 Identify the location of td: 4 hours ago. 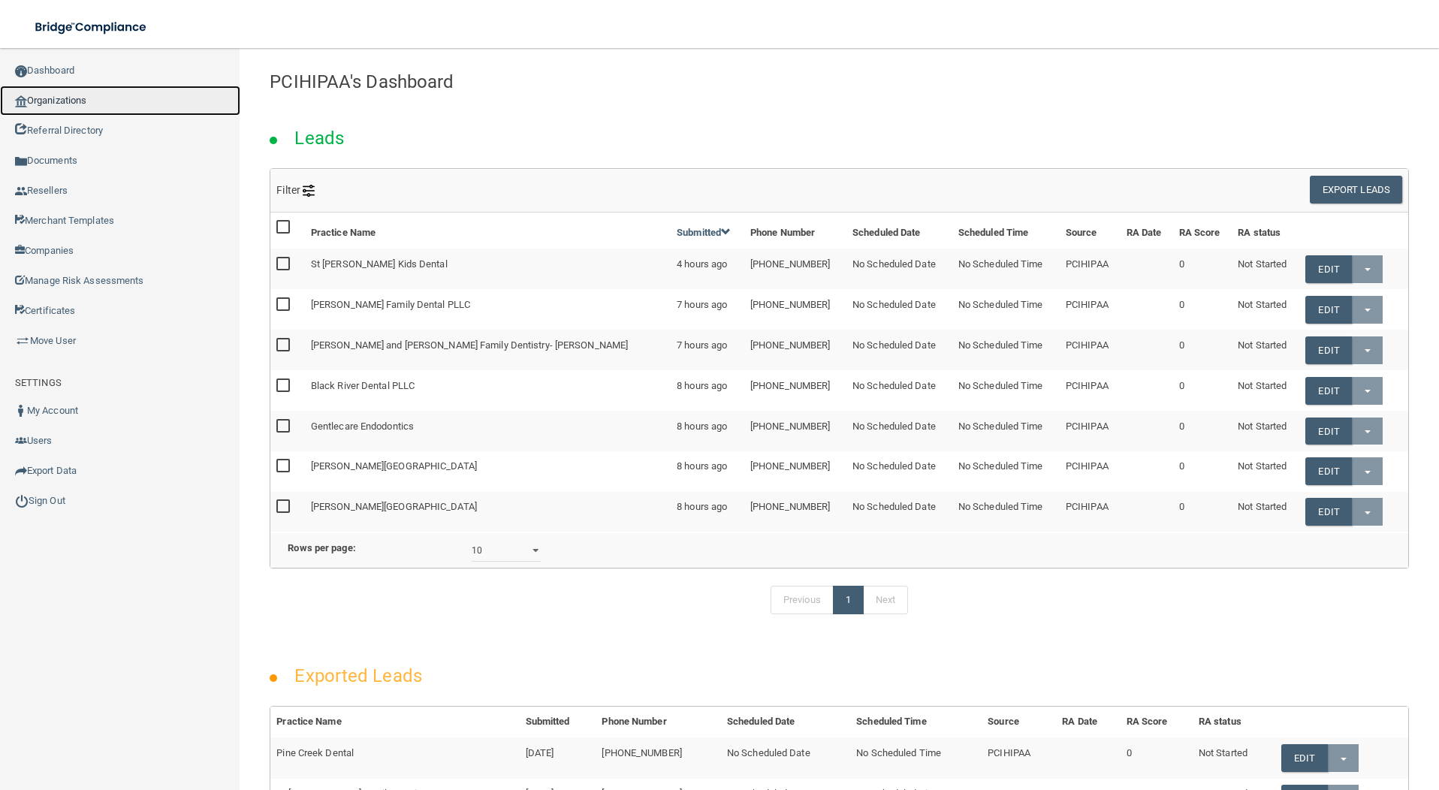
(708, 269).